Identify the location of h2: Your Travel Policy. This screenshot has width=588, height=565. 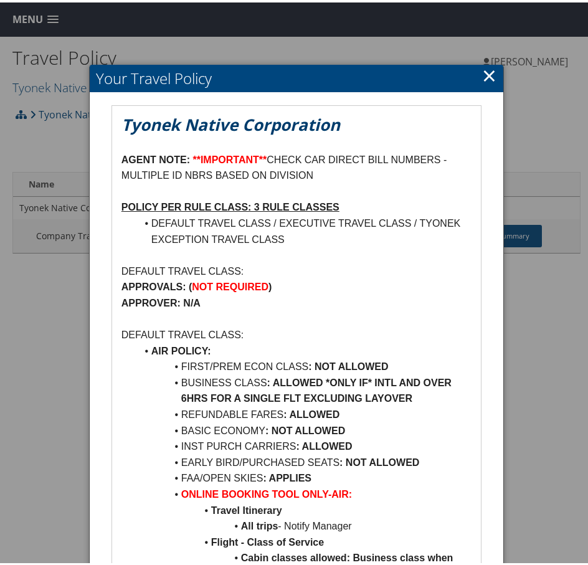
(296, 76).